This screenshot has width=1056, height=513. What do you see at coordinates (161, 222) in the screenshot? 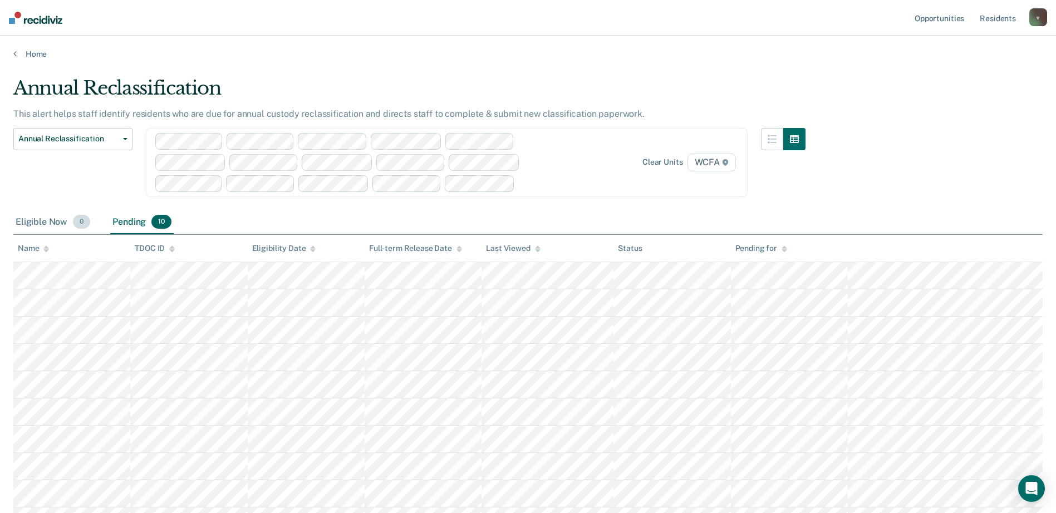
I see `span: 10` at bounding box center [161, 222].